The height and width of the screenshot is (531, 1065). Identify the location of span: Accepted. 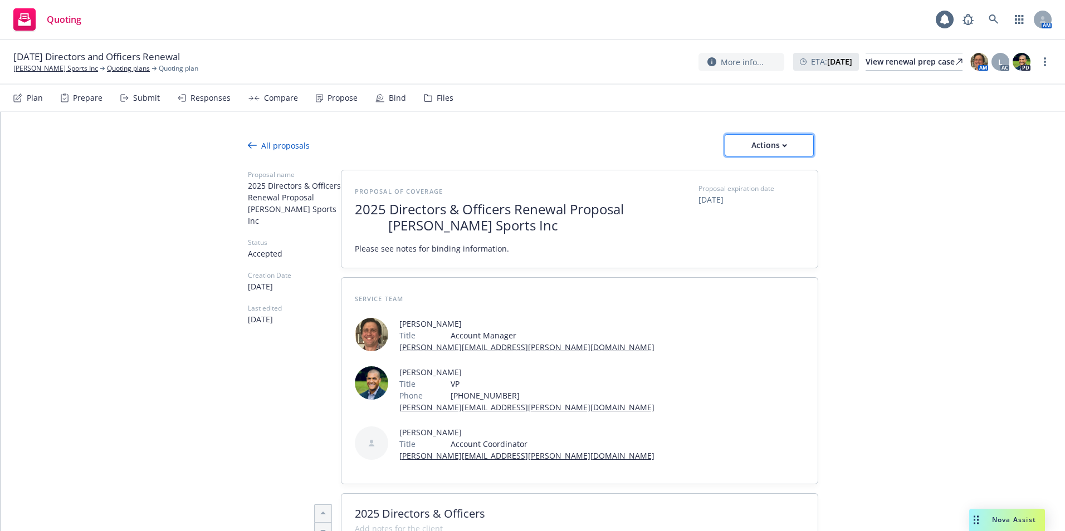
(294, 253).